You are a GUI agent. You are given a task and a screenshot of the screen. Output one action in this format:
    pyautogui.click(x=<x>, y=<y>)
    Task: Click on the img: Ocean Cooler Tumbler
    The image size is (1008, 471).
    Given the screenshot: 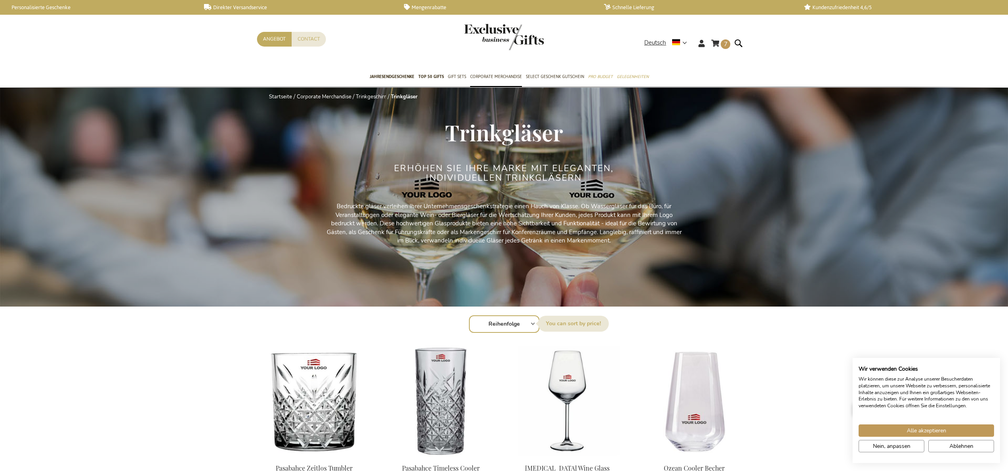 What is the action you would take?
    pyautogui.click(x=694, y=402)
    